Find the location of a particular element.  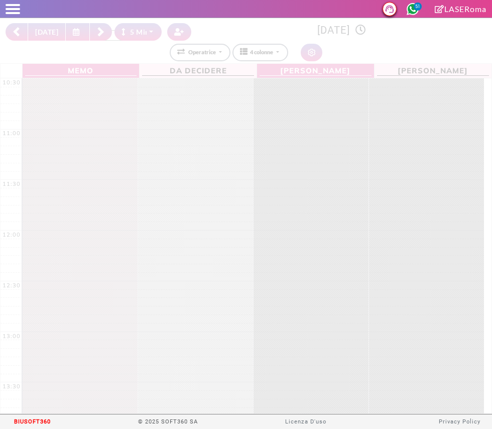

div: 11:00 is located at coordinates (12, 133).